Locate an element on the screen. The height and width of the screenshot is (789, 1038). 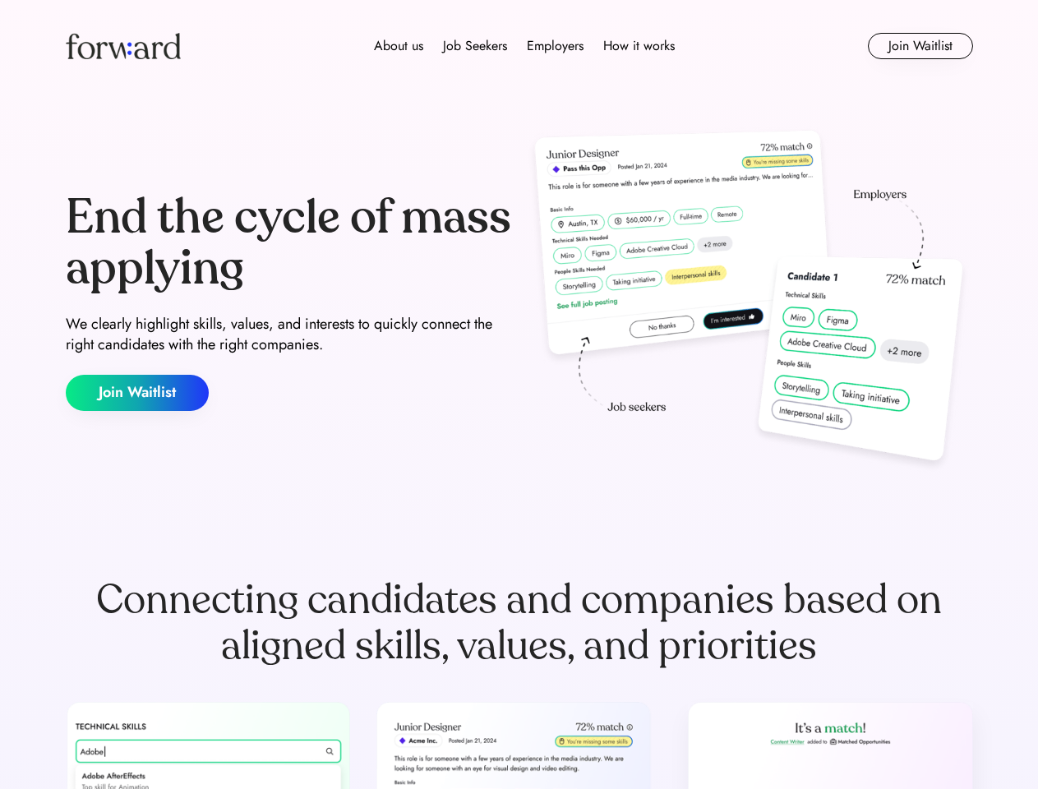
div: Employers is located at coordinates (555, 46).